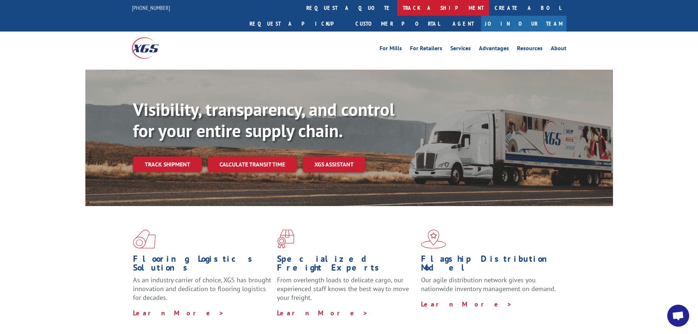 The image size is (698, 334). I want to click on span: Our agile distribution network gives you nationwide inventory management on demand., so click(488, 284).